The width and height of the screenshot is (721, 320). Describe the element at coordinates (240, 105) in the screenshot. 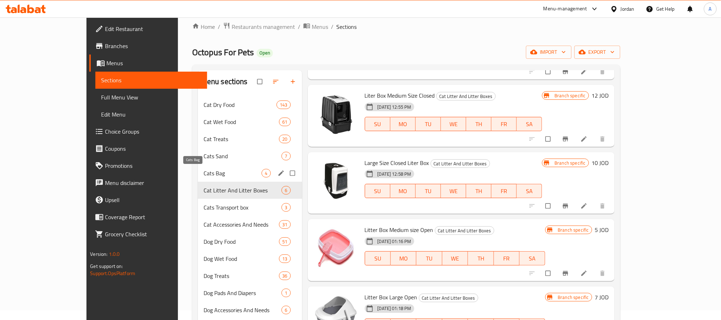

I see `span: Cat Dry Food` at that location.